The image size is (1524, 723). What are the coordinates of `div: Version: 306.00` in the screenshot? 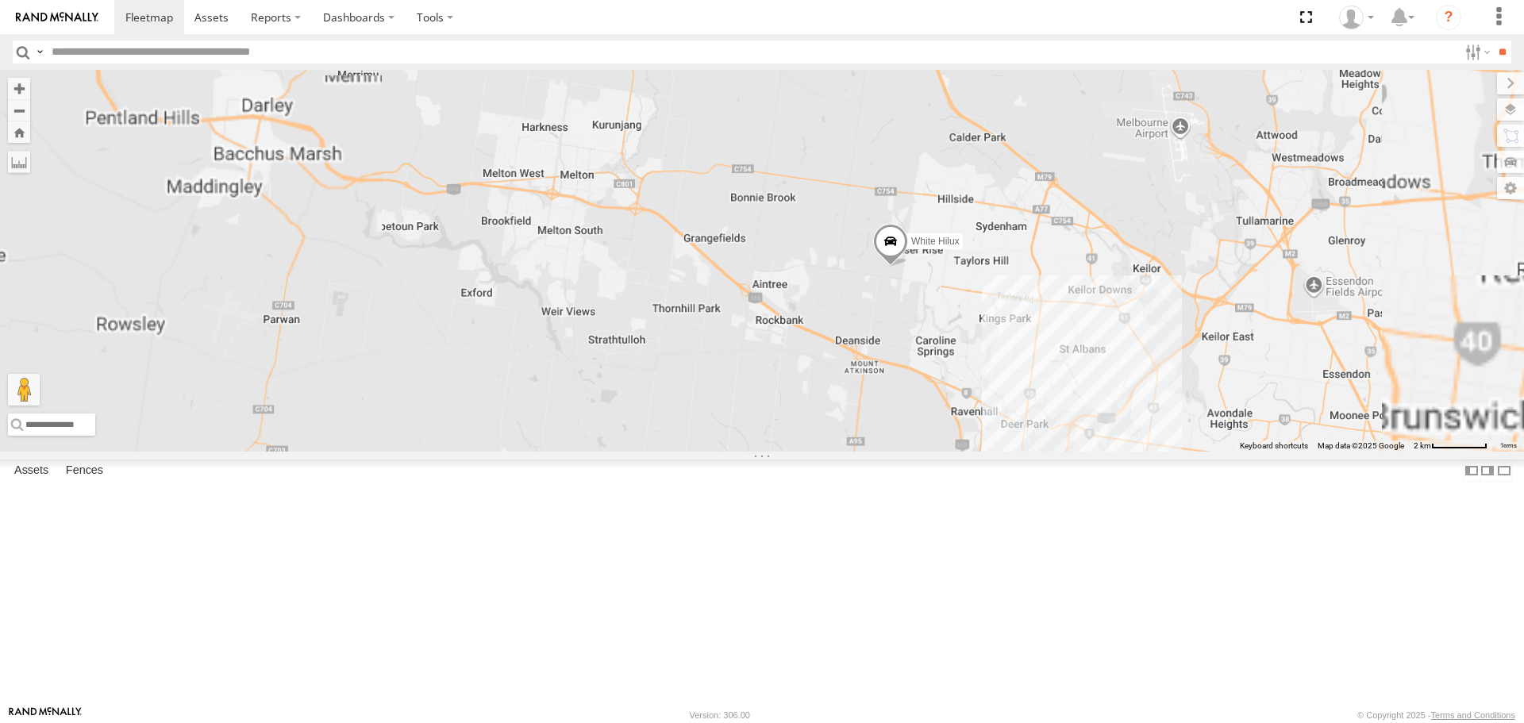 It's located at (720, 715).